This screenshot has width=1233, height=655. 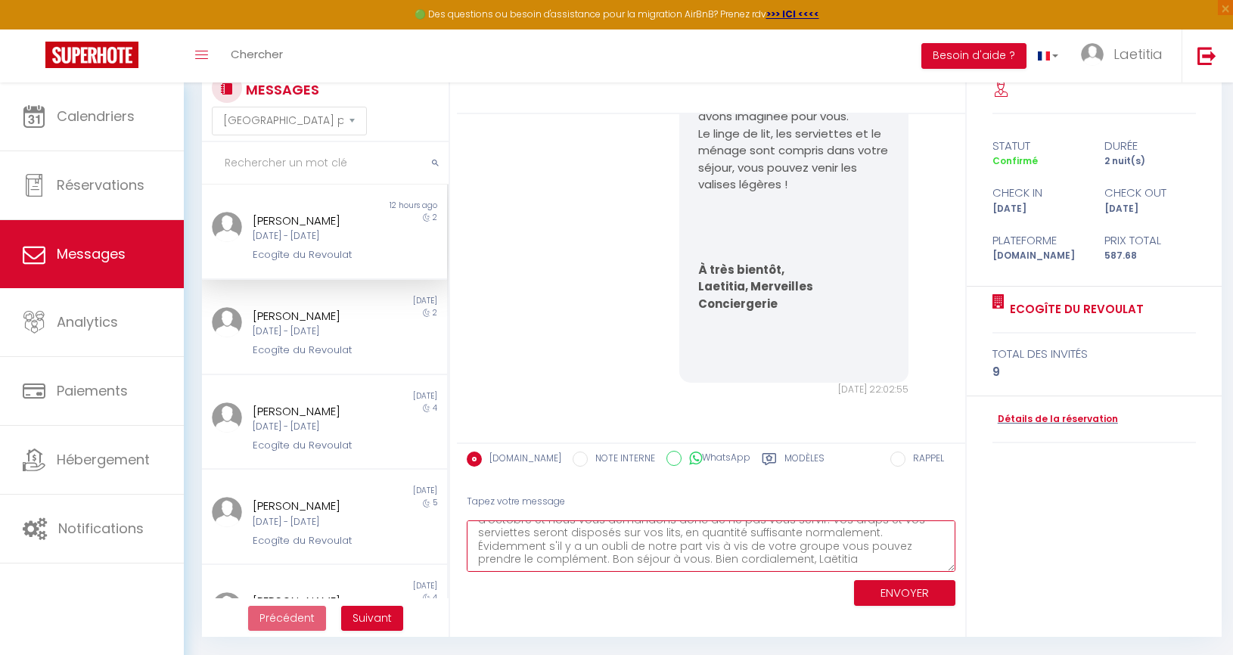 What do you see at coordinates (742, 269) in the screenshot?
I see `strong: À très bientôt,` at bounding box center [742, 269].